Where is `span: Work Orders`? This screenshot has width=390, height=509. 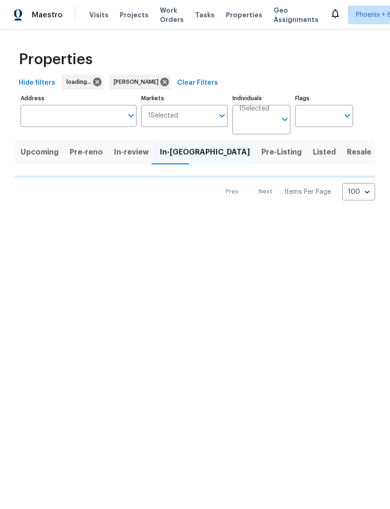
span: Work Orders is located at coordinates (172, 15).